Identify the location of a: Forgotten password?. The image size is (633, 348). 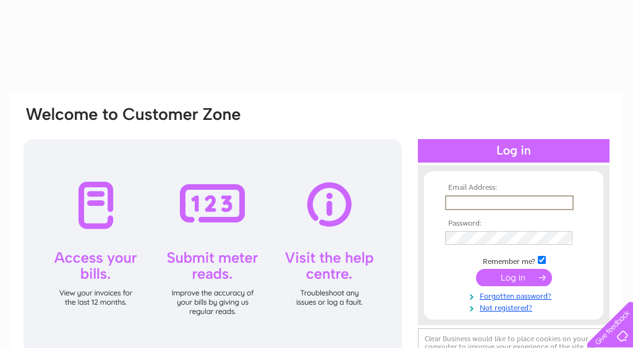
(515, 295).